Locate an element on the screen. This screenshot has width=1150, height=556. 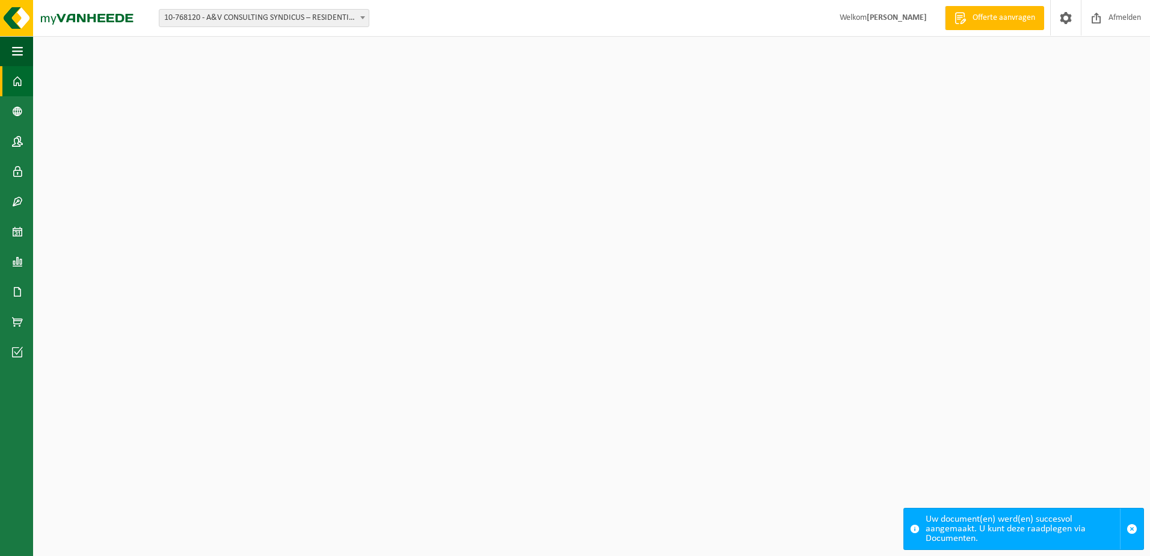
span: 10-768120 - A&V CONSULTING SYNDICUS – RESIDENTIE SAFFRAAN - KUURNE is located at coordinates (264, 18).